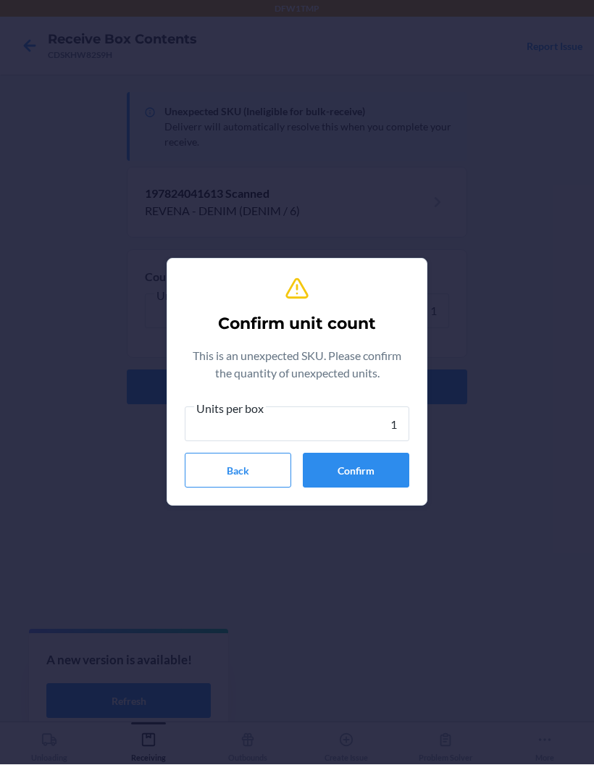  I want to click on span: Units per box, so click(230, 409).